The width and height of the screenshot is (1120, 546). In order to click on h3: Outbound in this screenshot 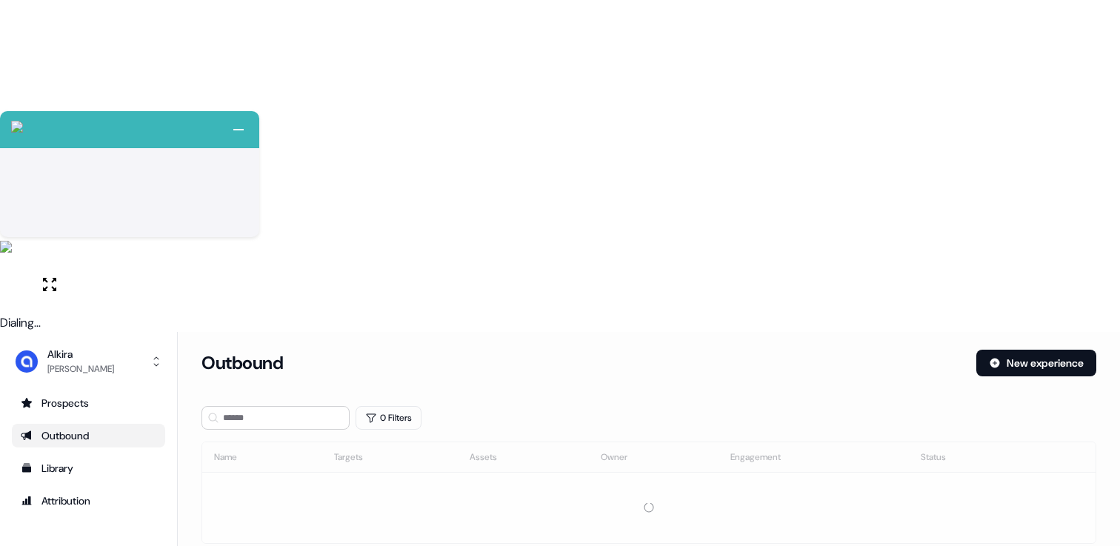, I will do `click(242, 363)`.